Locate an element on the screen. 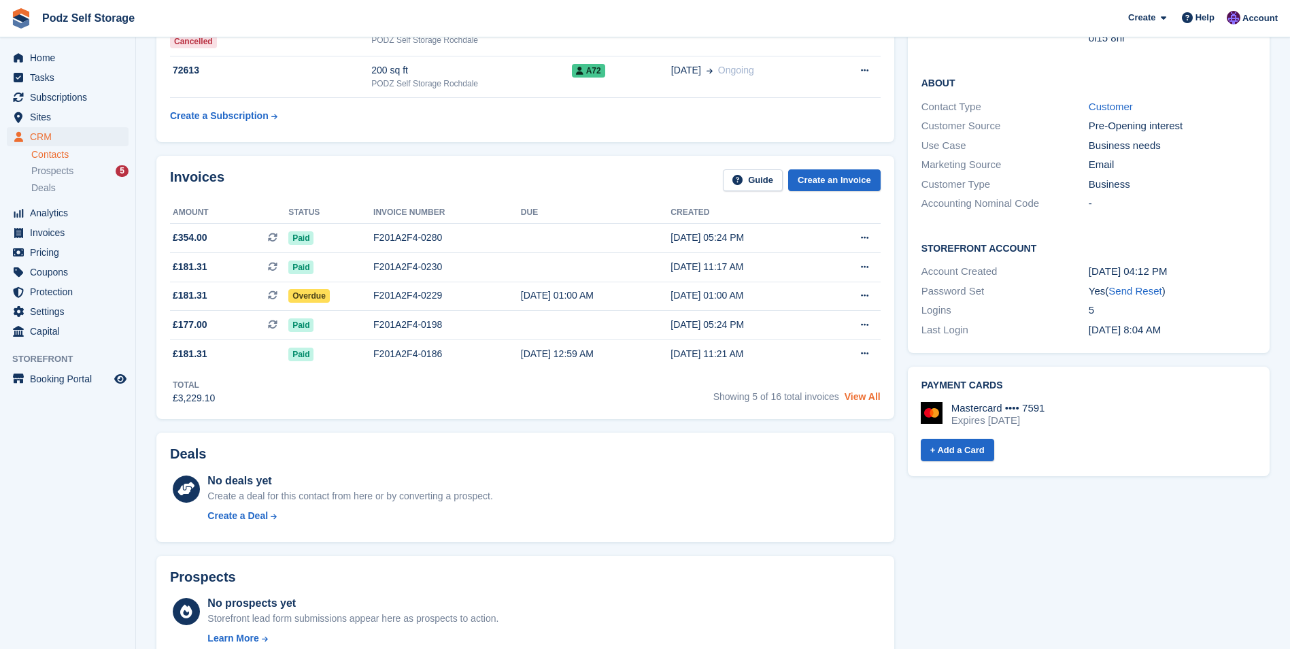 The height and width of the screenshot is (649, 1290). span: Sites is located at coordinates (71, 117).